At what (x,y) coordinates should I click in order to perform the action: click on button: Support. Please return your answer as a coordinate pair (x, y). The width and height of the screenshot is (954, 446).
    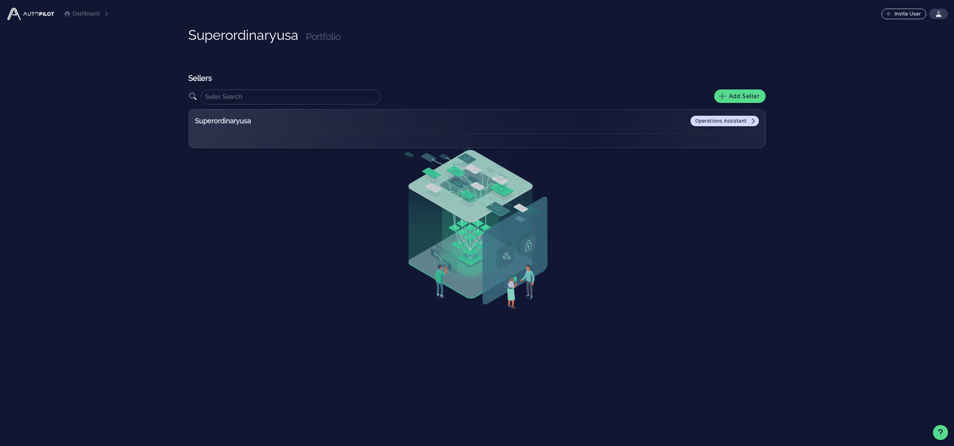
    Looking at the image, I should click on (941, 433).